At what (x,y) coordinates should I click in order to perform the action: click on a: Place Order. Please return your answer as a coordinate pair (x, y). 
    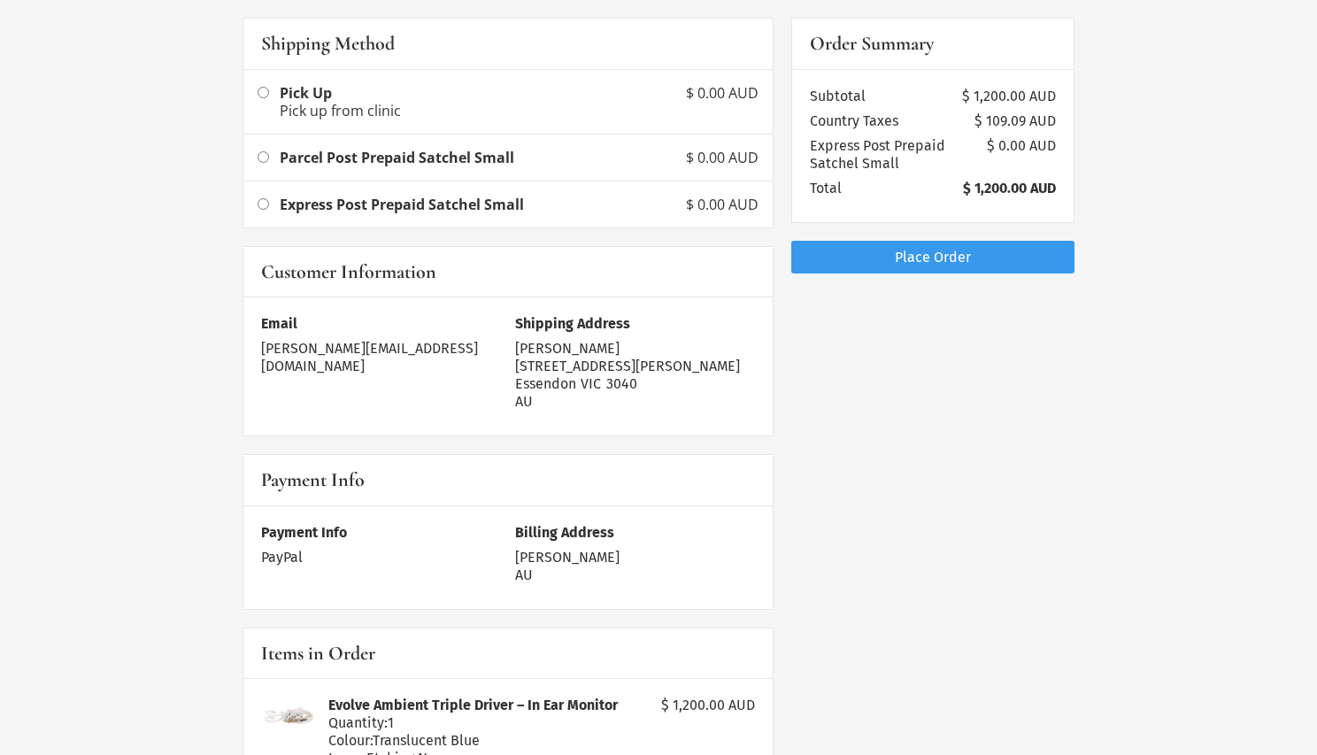
    Looking at the image, I should click on (933, 257).